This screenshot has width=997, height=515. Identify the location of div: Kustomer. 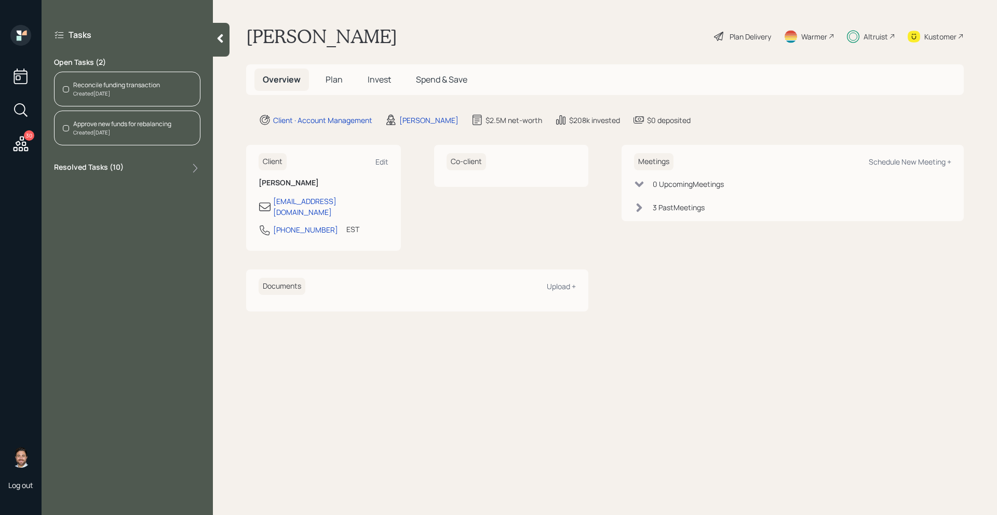
(940, 36).